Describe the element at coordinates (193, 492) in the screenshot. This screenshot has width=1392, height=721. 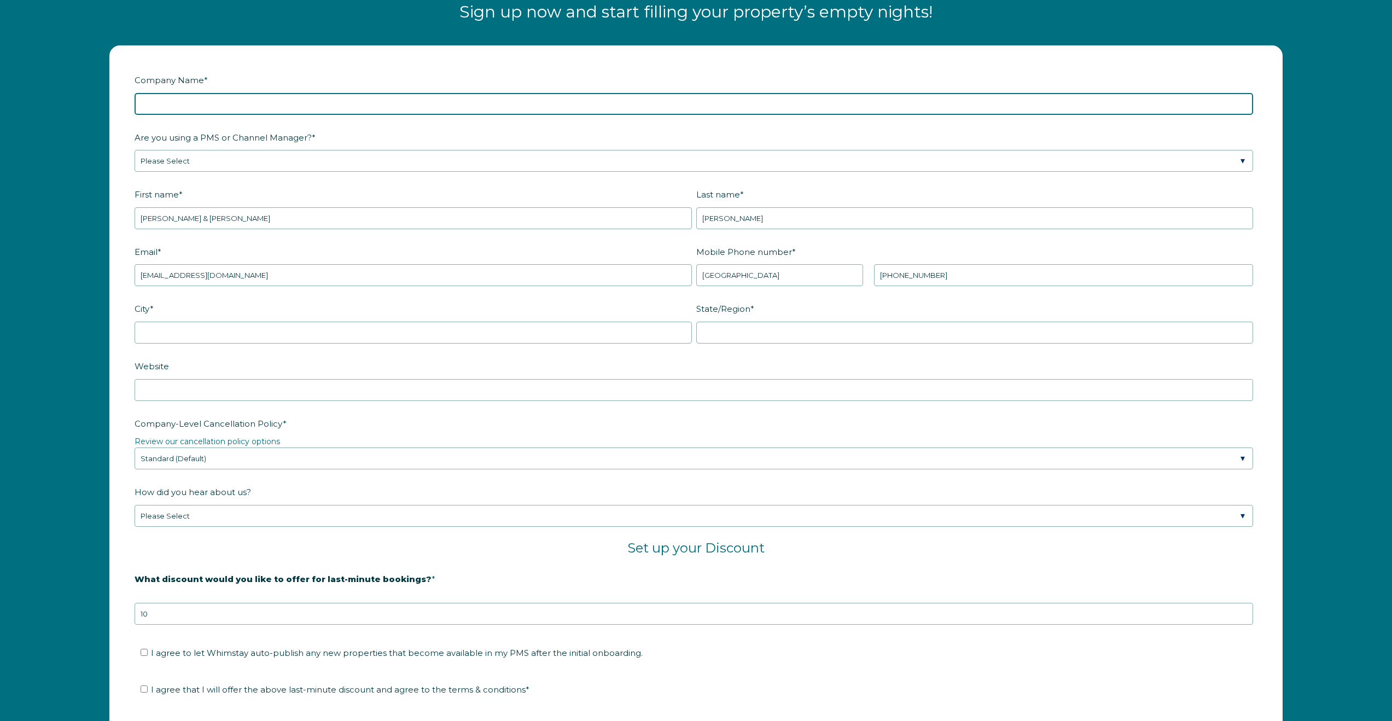
I see `span: How did you hear about us?` at that location.